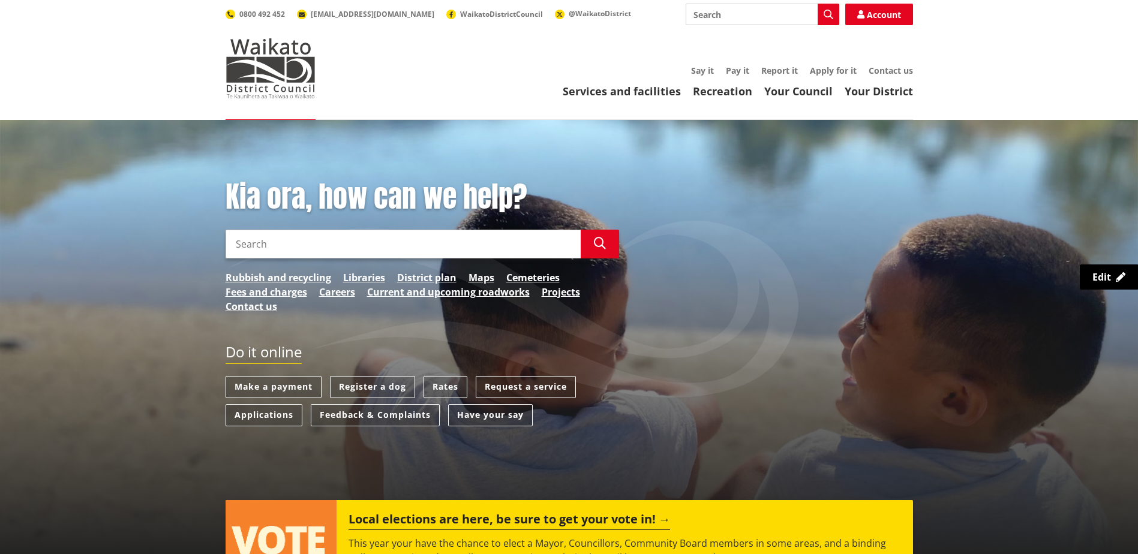 This screenshot has width=1138, height=554. Describe the element at coordinates (600, 13) in the screenshot. I see `span: @WaikatoDistrict` at that location.